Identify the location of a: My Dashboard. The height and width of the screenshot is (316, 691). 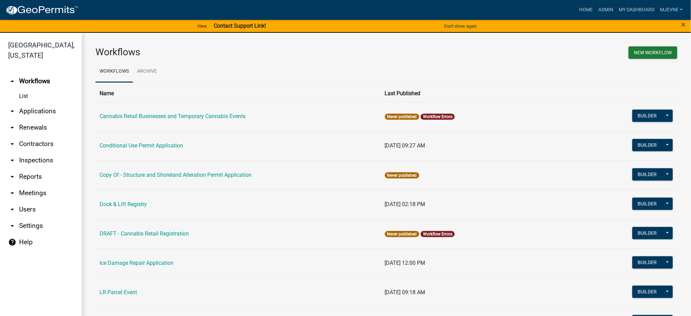
(637, 10).